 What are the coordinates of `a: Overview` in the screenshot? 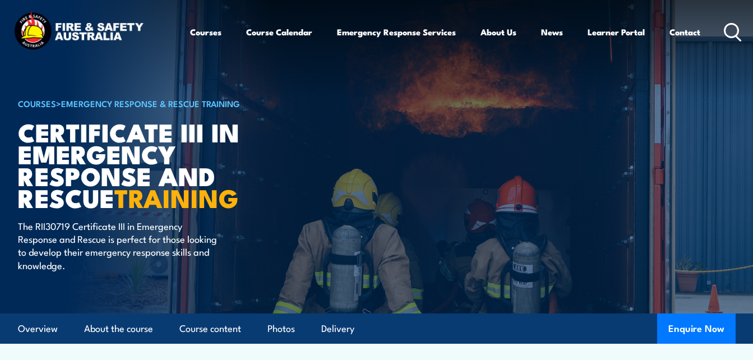 It's located at (38, 328).